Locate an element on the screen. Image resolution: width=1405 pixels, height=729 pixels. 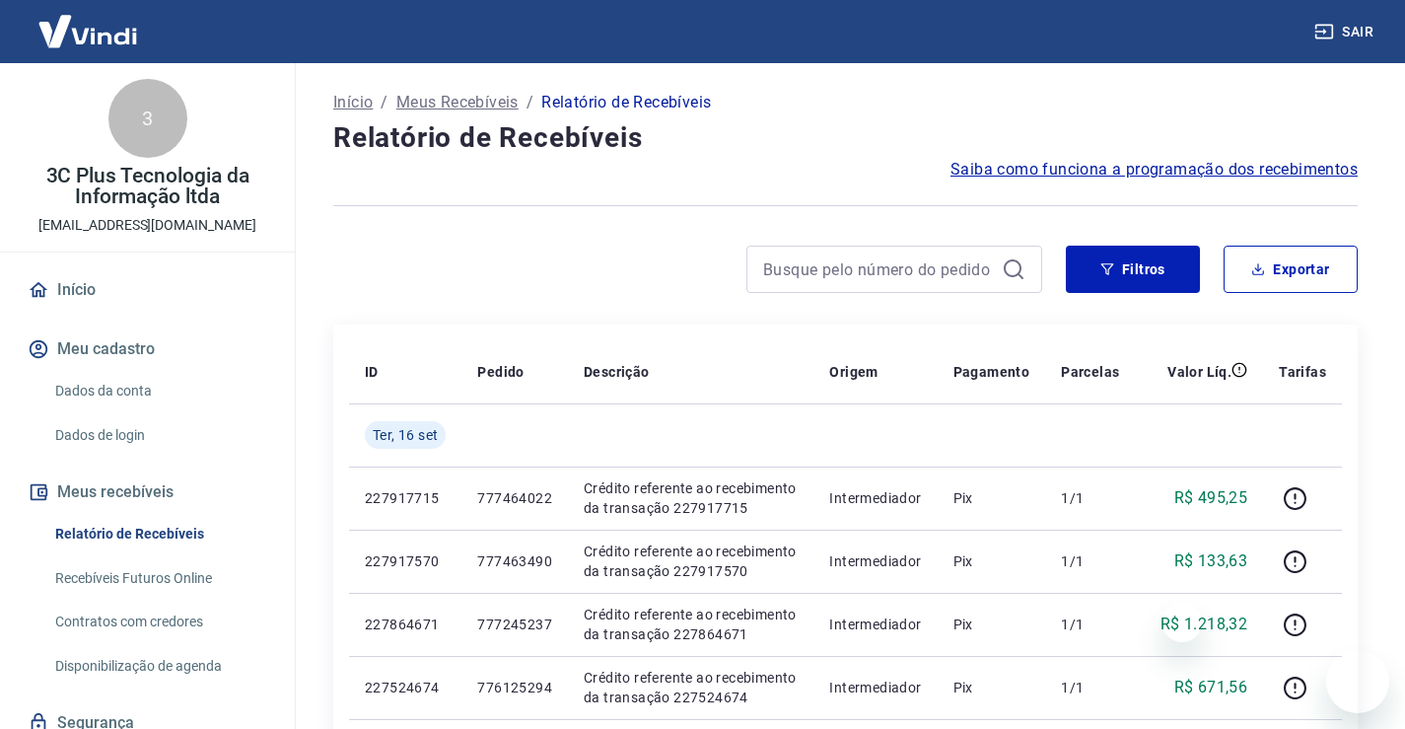
p: R$ 133,63 is located at coordinates (1211, 561).